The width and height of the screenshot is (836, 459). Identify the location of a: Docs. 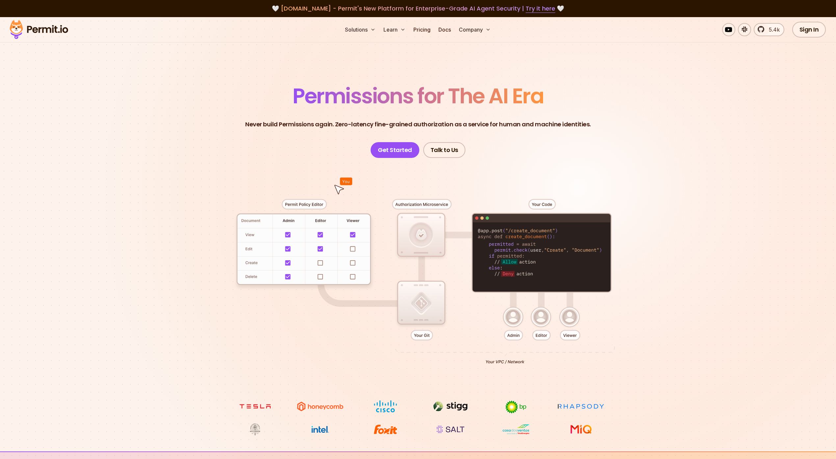
(445, 30).